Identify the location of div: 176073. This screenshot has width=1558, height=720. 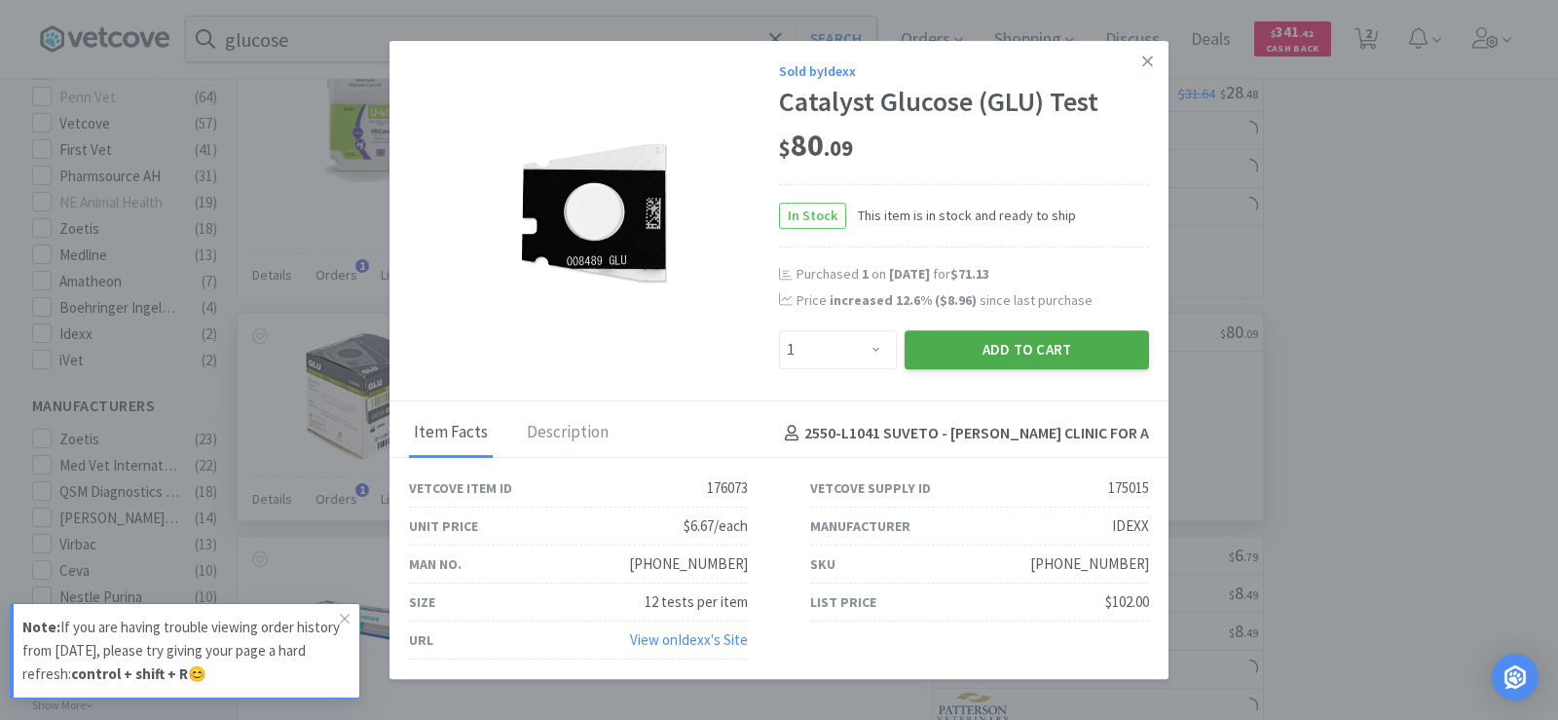
(728, 488).